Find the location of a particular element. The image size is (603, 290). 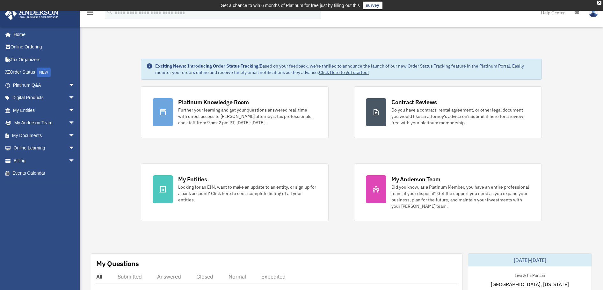

div: My Questions is located at coordinates (118, 263).